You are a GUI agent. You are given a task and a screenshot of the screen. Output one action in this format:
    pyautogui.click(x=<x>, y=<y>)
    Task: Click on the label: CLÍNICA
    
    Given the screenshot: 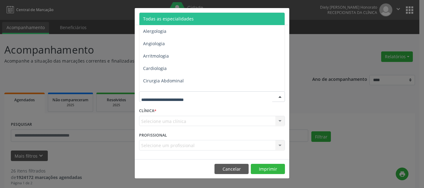 What is the action you would take?
    pyautogui.click(x=148, y=111)
    